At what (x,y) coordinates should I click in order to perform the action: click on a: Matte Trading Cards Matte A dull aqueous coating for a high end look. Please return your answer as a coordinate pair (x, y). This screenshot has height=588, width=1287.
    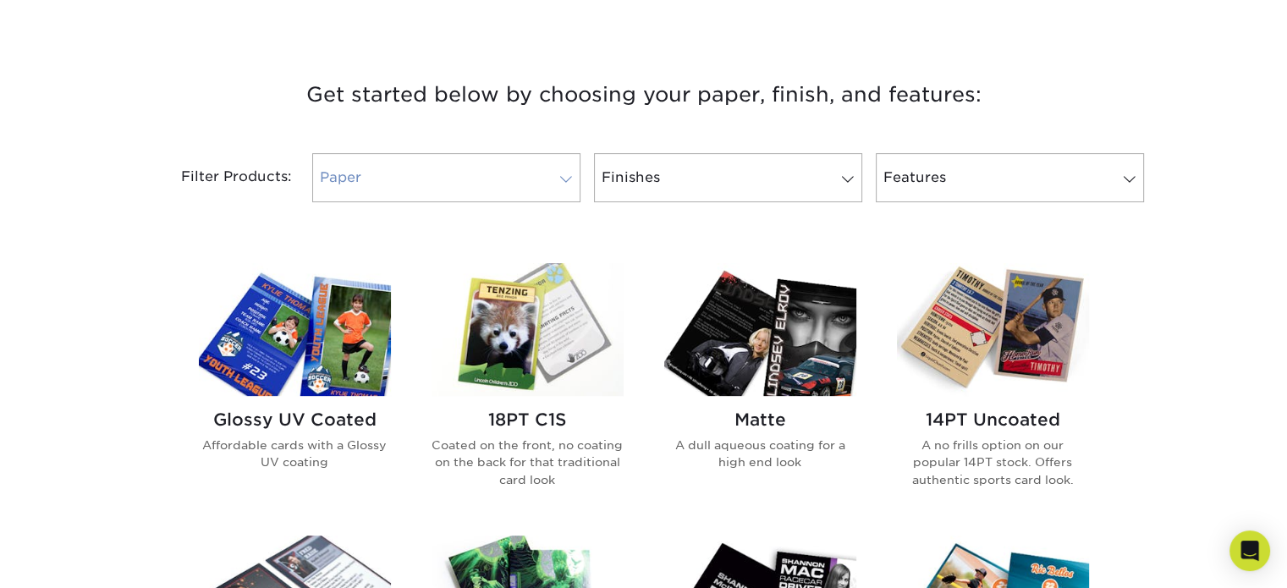
    Looking at the image, I should click on (760, 389).